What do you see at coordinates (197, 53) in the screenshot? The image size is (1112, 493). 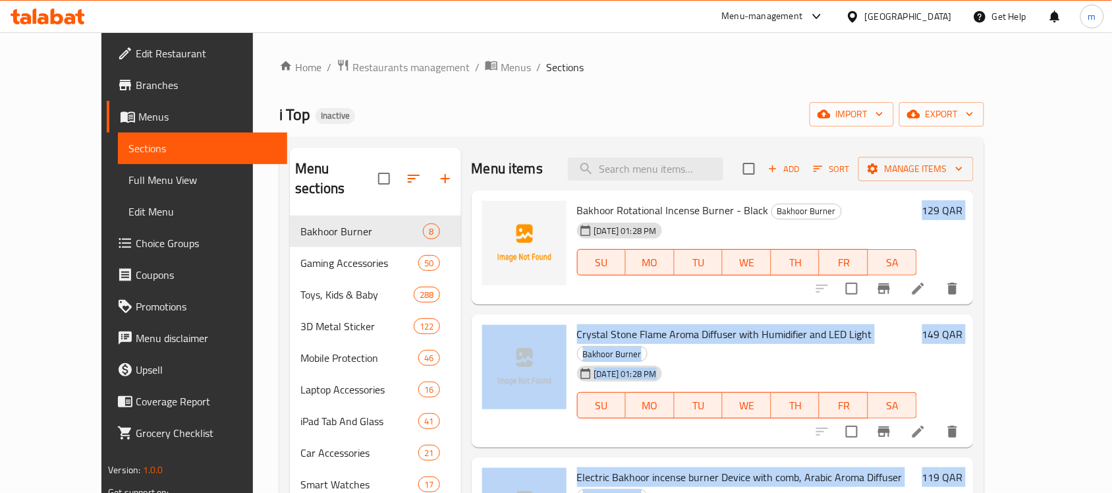 I see `a: Edit Restaurant` at bounding box center [197, 53].